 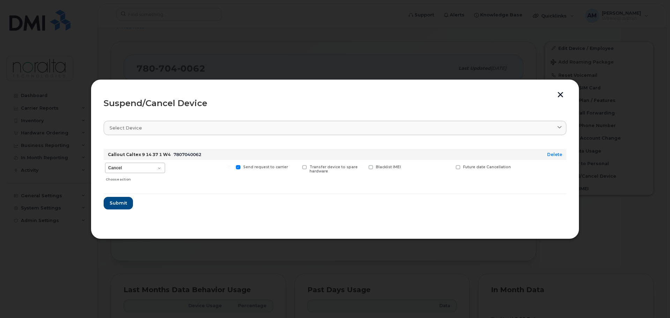 I want to click on button: Submit, so click(x=118, y=203).